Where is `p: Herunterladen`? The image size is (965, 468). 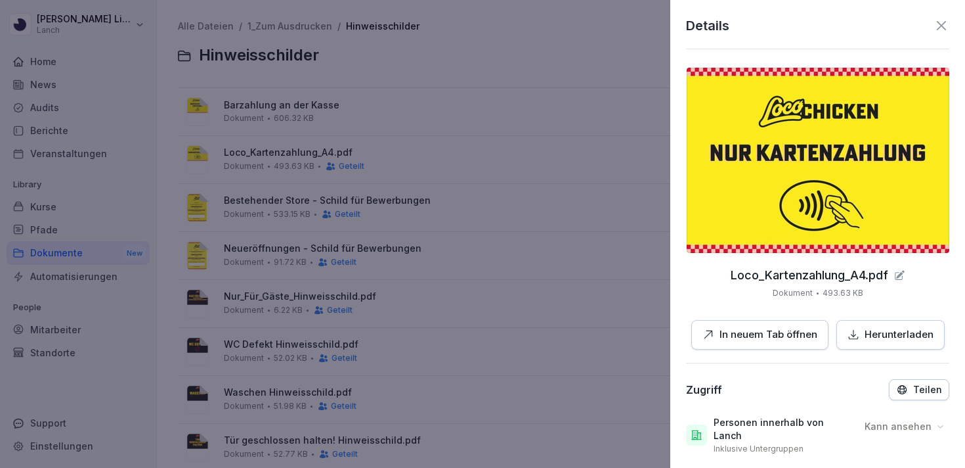
p: Herunterladen is located at coordinates (899, 334).